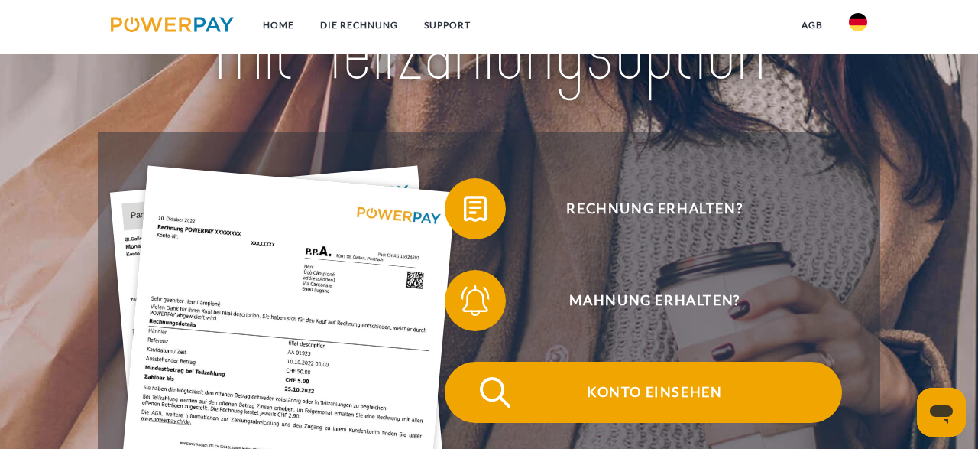 This screenshot has height=449, width=978. Describe the element at coordinates (447, 25) in the screenshot. I see `a: SUPPORT` at that location.